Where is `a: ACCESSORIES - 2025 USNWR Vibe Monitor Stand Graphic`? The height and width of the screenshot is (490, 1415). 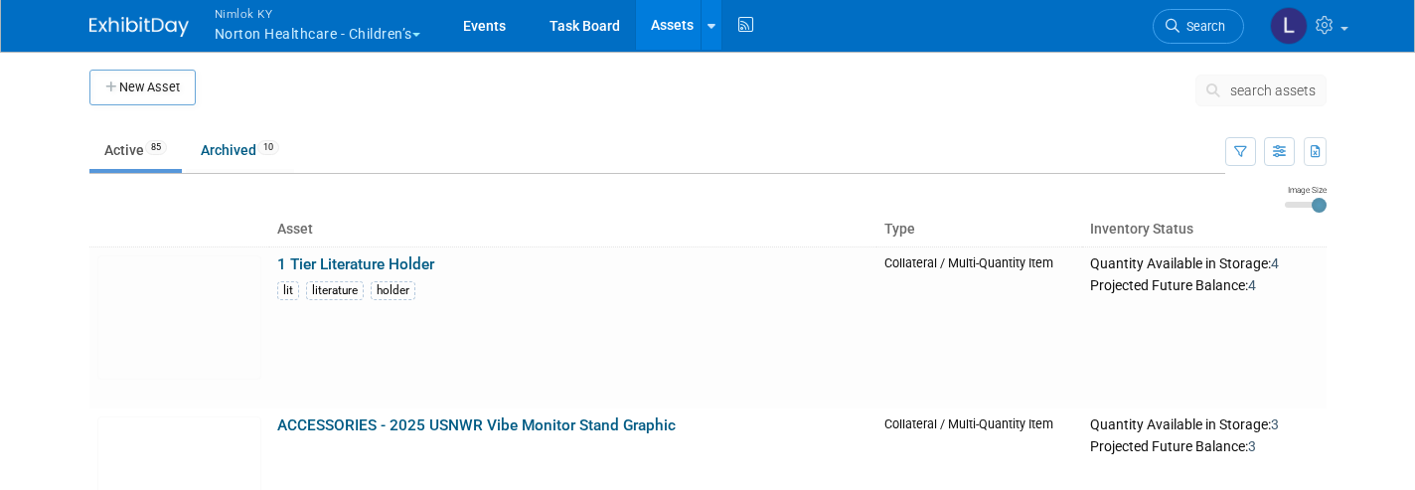
a: ACCESSORIES - 2025 USNWR Vibe Monitor Stand Graphic is located at coordinates (476, 425).